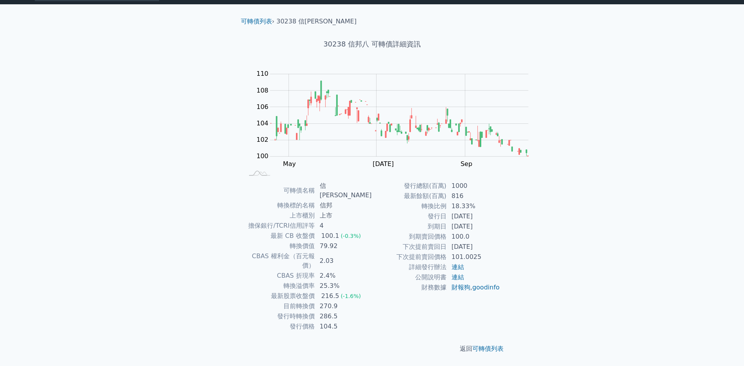 Image resolution: width=744 pixels, height=366 pixels. Describe the element at coordinates (466, 164) in the screenshot. I see `tspan: Sep` at that location.